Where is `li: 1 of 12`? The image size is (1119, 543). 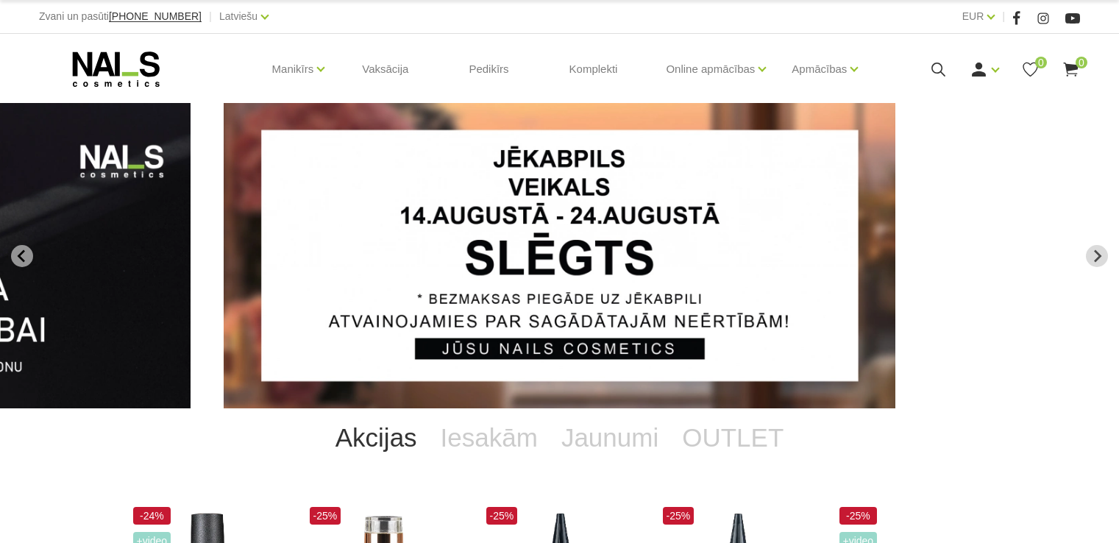
li: 1 of 12 is located at coordinates (559, 255).